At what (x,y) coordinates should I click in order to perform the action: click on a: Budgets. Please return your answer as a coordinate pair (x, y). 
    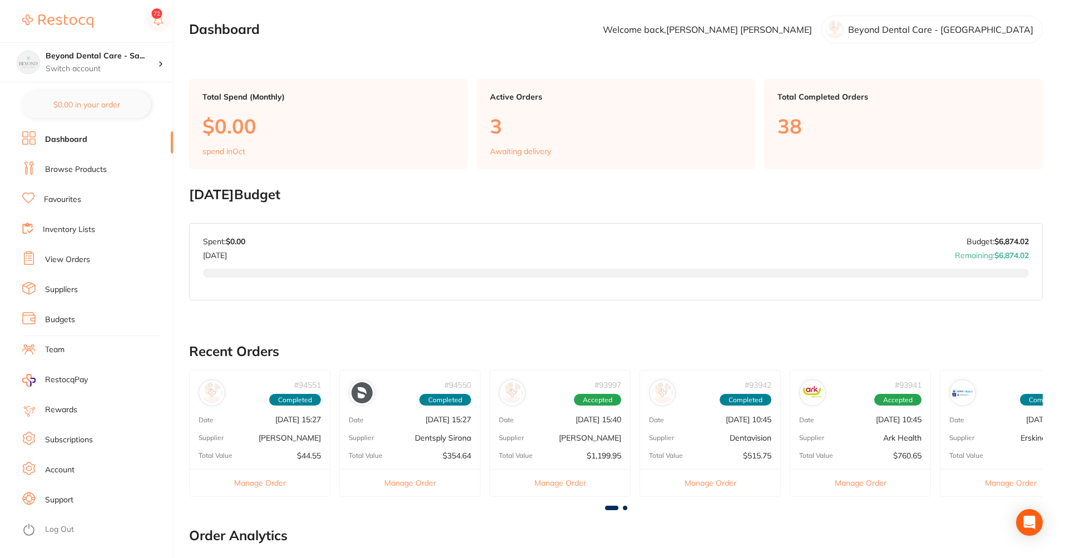
    Looking at the image, I should click on (60, 320).